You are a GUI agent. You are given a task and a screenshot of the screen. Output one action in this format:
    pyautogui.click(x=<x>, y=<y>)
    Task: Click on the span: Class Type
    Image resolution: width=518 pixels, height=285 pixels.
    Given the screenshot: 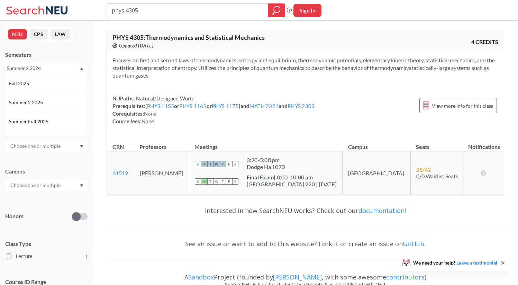 What is the action you would take?
    pyautogui.click(x=46, y=243)
    